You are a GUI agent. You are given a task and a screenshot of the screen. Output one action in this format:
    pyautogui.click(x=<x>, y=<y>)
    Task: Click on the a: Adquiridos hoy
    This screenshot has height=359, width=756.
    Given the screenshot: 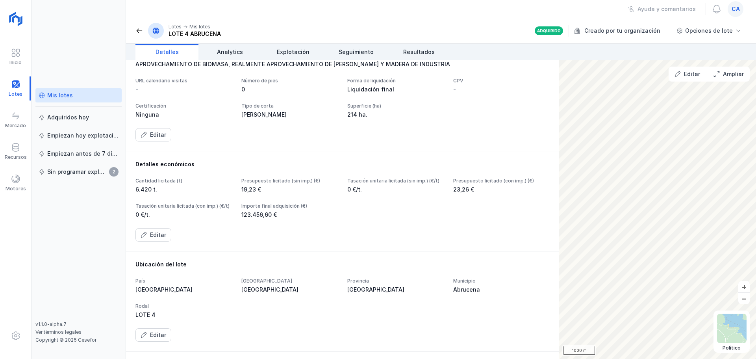 What is the action you would take?
    pyautogui.click(x=78, y=117)
    